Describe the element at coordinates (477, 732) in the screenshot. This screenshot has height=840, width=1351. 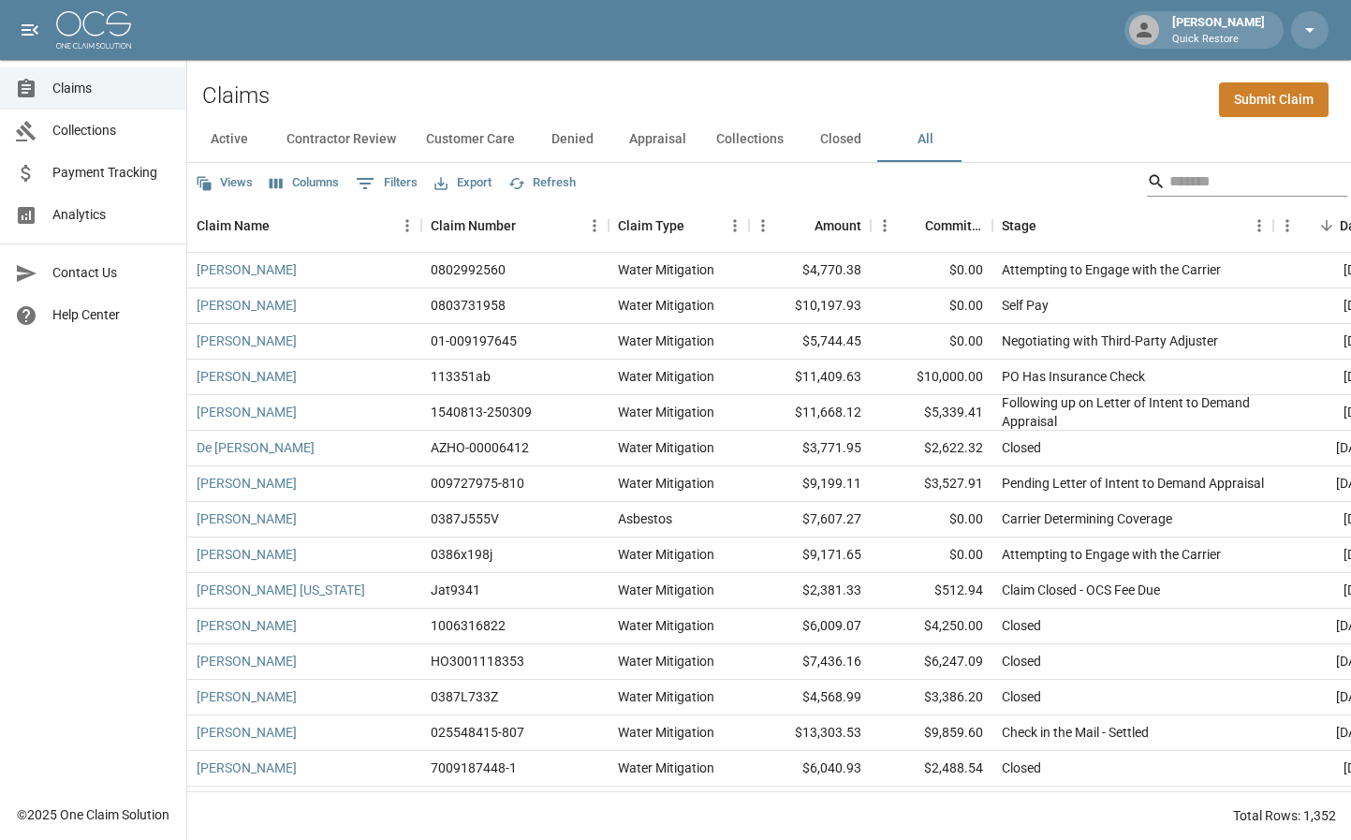
I see `div: 025548415-807` at that location.